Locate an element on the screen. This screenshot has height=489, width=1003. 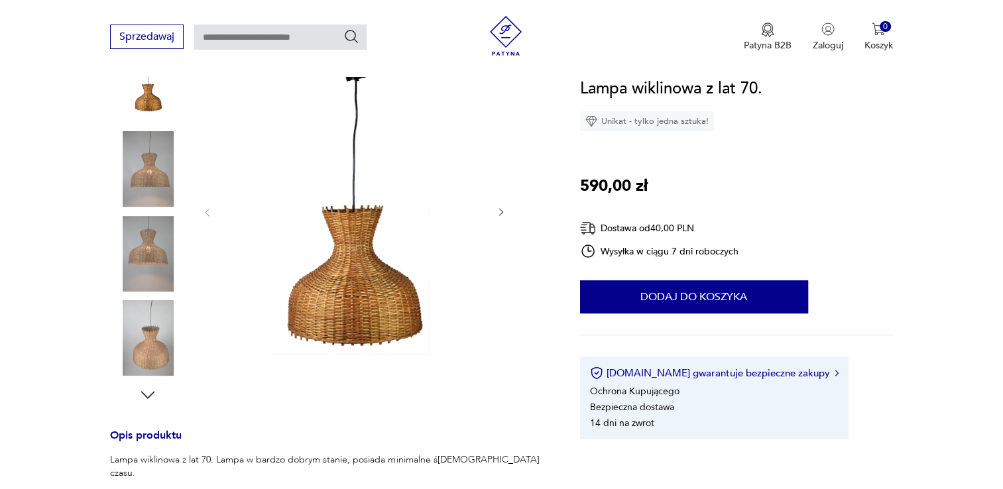
button: 0Koszyk is located at coordinates (879, 37).